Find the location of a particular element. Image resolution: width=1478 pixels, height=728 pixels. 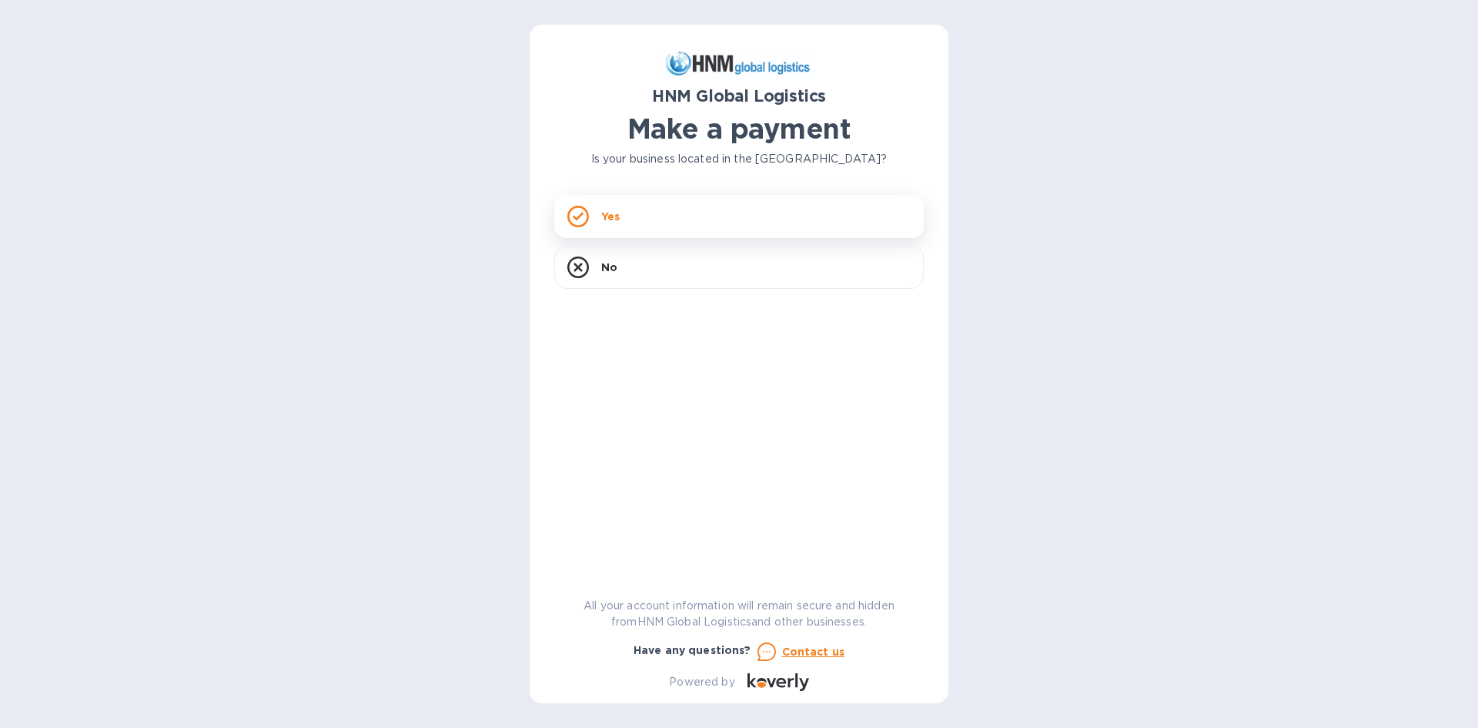

b: Have any questions? is located at coordinates (692, 650).